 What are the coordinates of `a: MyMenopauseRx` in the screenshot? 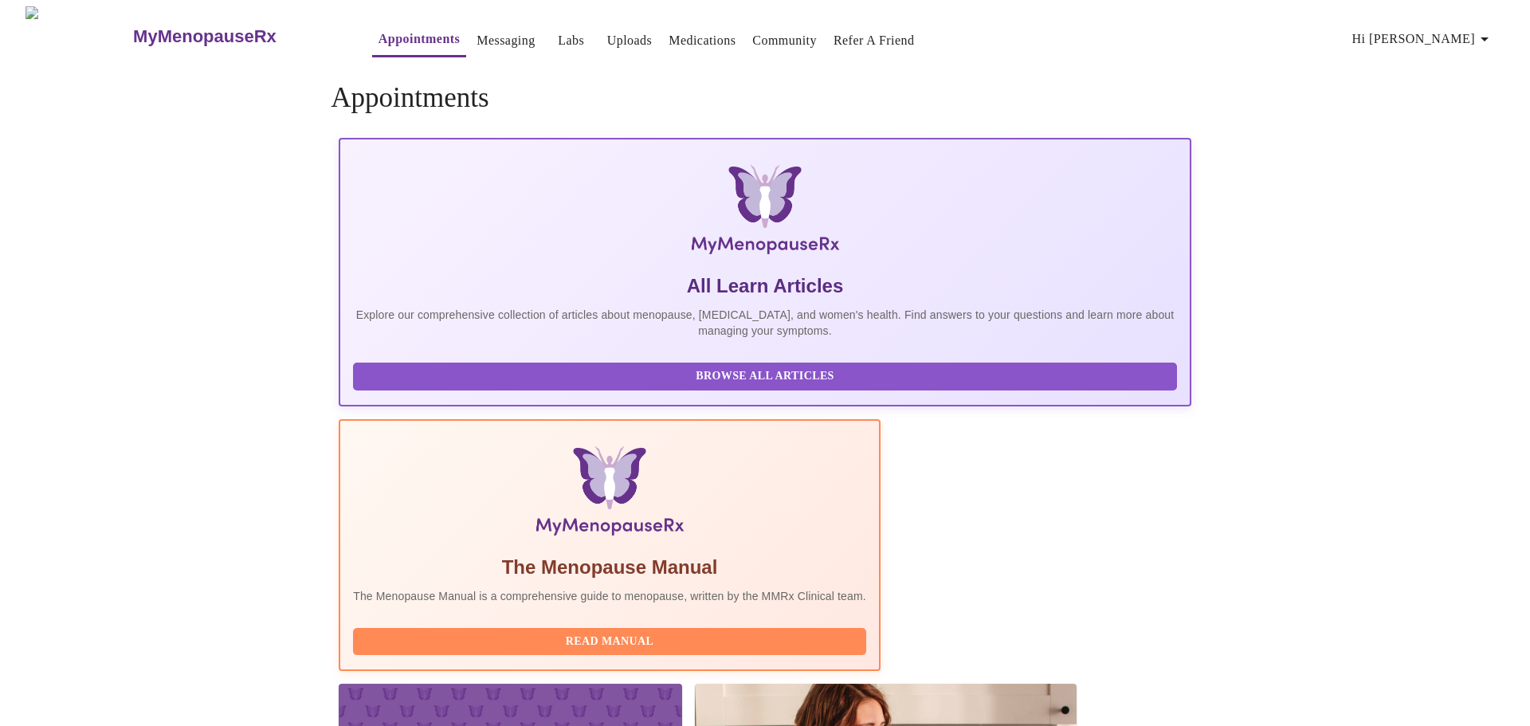 It's located at (236, 37).